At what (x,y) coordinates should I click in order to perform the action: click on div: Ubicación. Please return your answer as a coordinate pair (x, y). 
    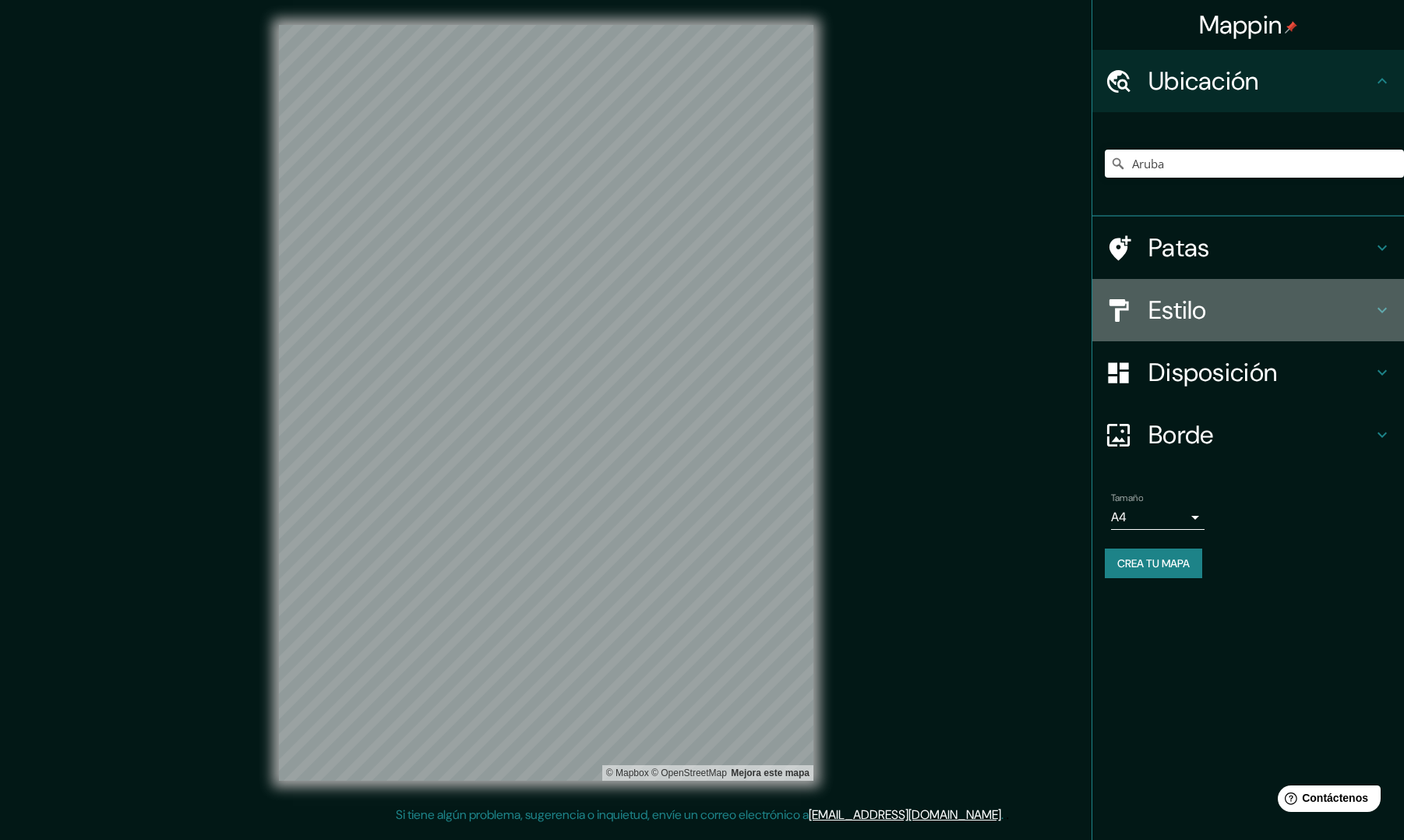
    Looking at the image, I should click on (1248, 81).